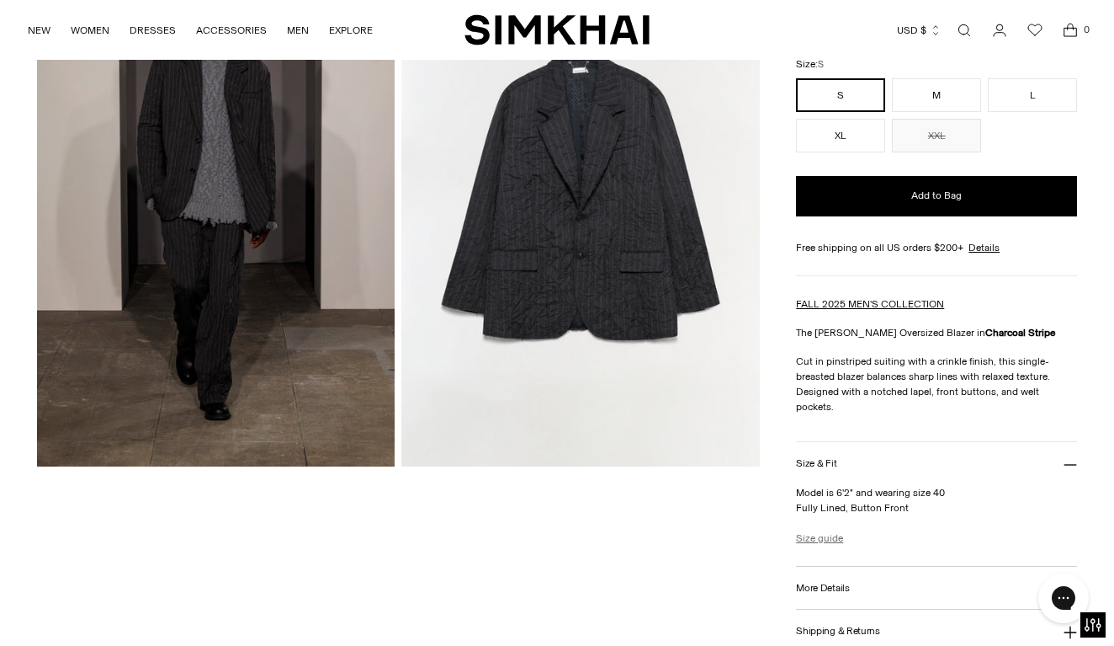 The width and height of the screenshot is (1114, 646). Describe the element at coordinates (816, 463) in the screenshot. I see `h3: Size & Fit` at that location.